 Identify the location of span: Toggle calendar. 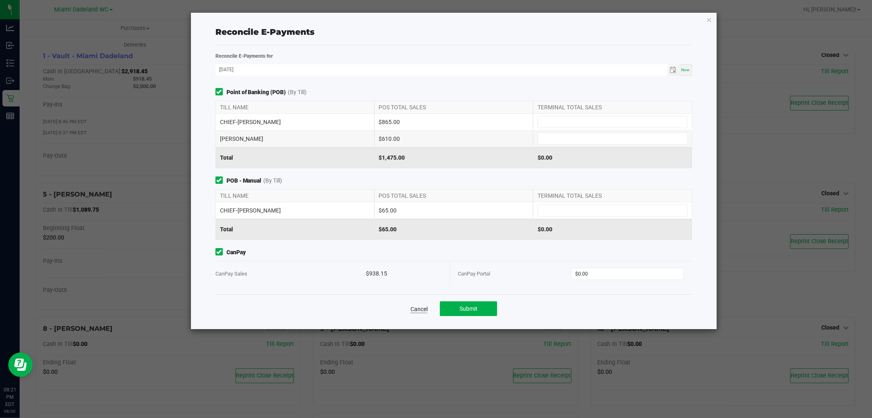
(674, 70).